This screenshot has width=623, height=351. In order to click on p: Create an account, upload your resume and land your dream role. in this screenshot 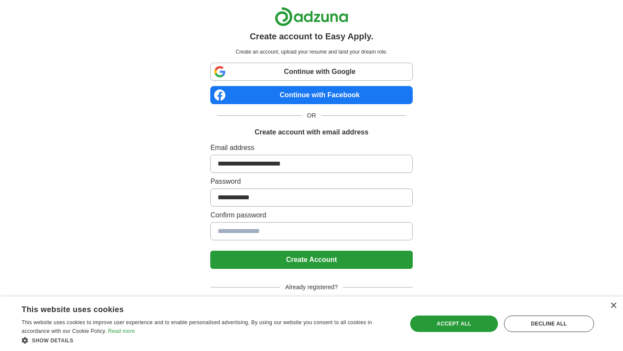, I will do `click(311, 52)`.